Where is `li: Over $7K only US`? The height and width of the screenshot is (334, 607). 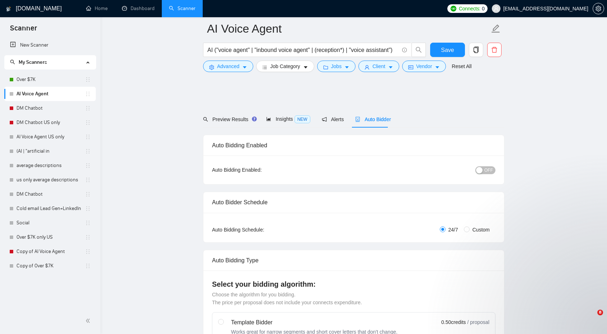
li: Over $7K only US is located at coordinates (50, 237).